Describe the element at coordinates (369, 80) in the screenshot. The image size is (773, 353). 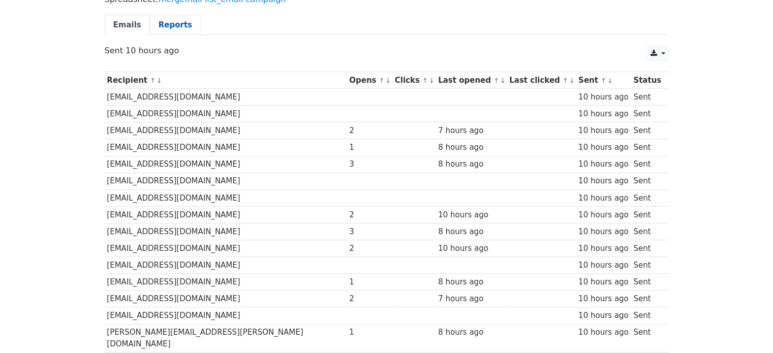
I see `th: Opens` at that location.